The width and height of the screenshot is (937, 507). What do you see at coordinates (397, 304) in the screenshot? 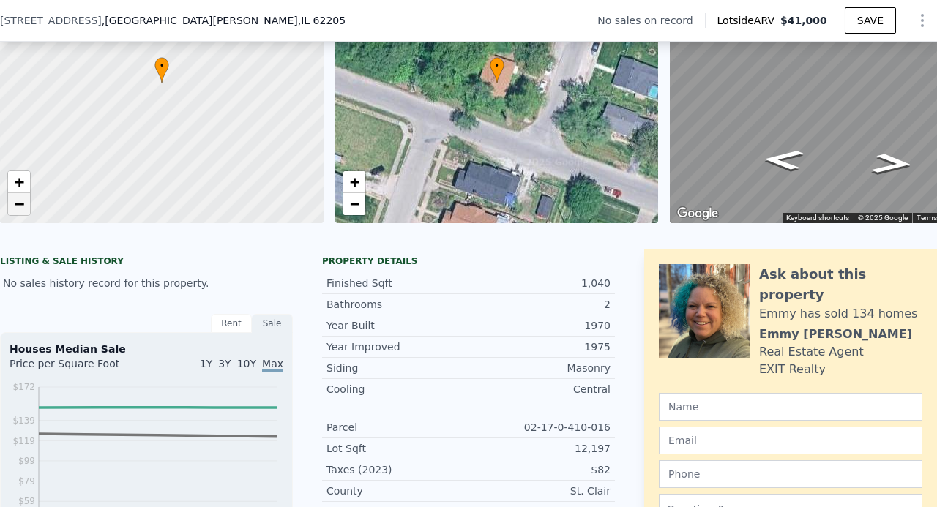
I see `div: Bathrooms` at bounding box center [397, 304].